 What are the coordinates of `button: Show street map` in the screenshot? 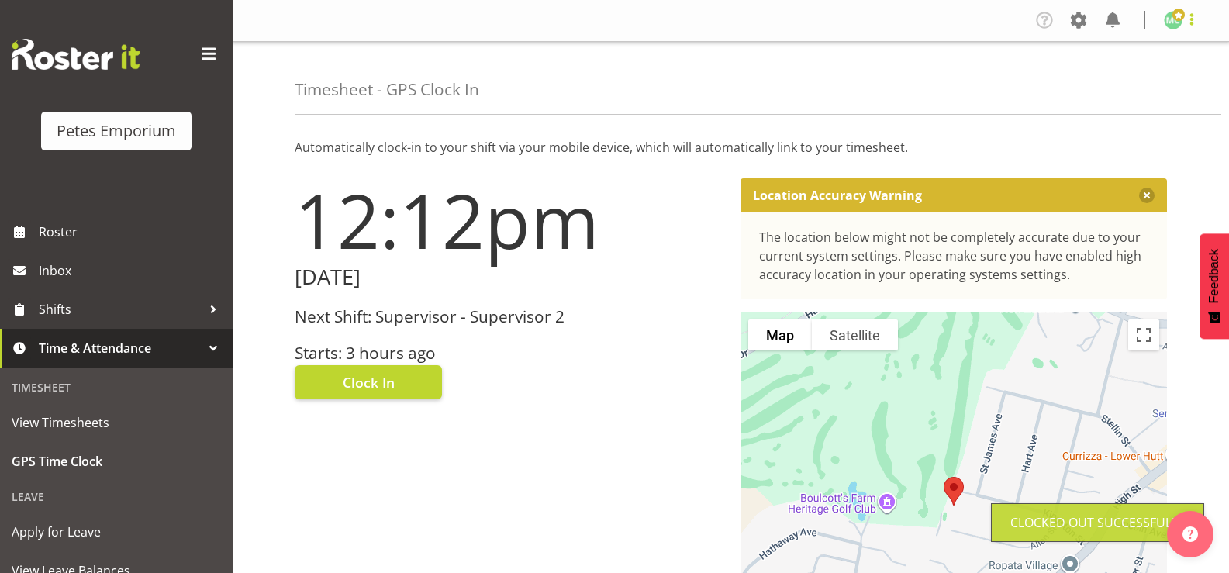 It's located at (780, 335).